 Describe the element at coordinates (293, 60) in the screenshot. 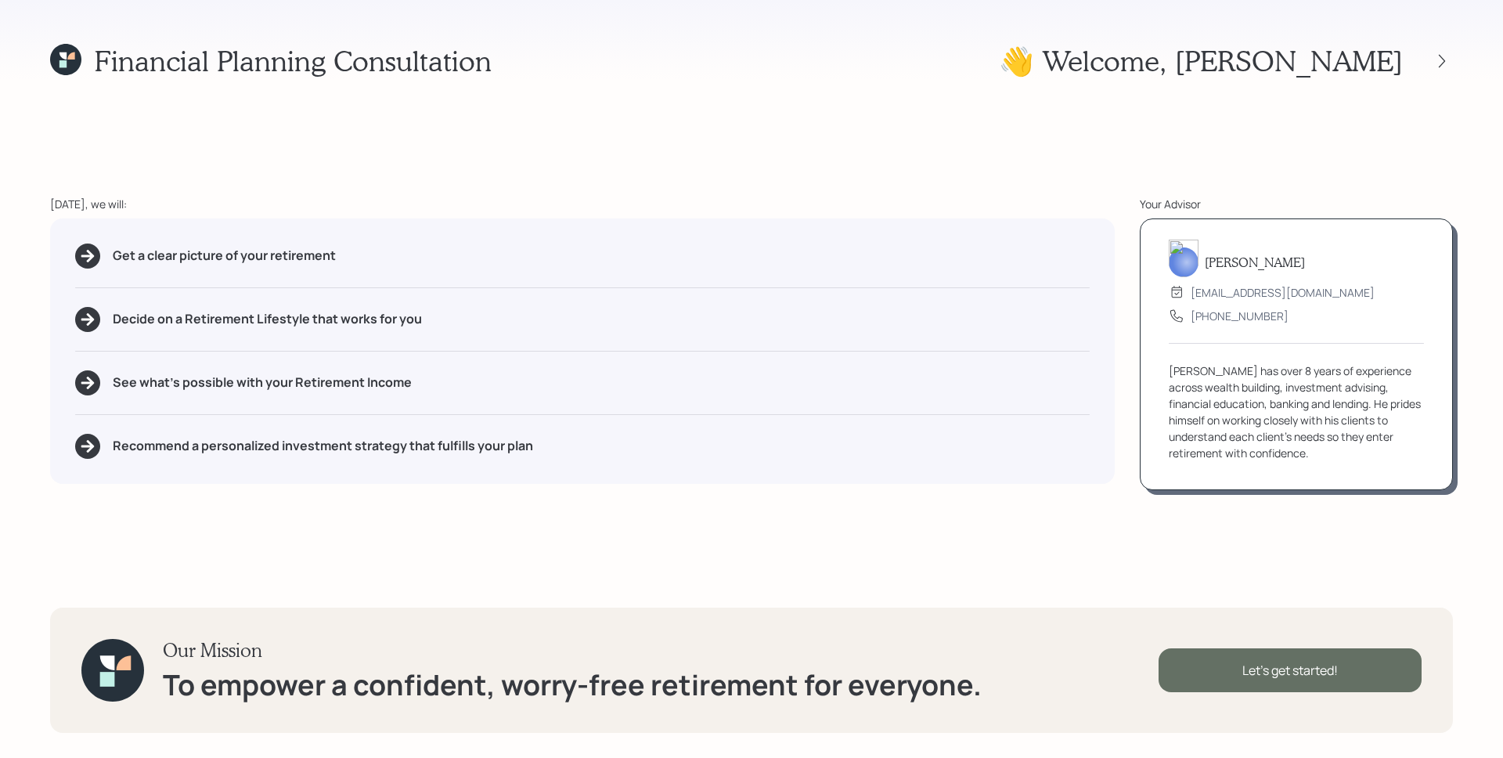

I see `h1: Financial Planning Consultation` at that location.